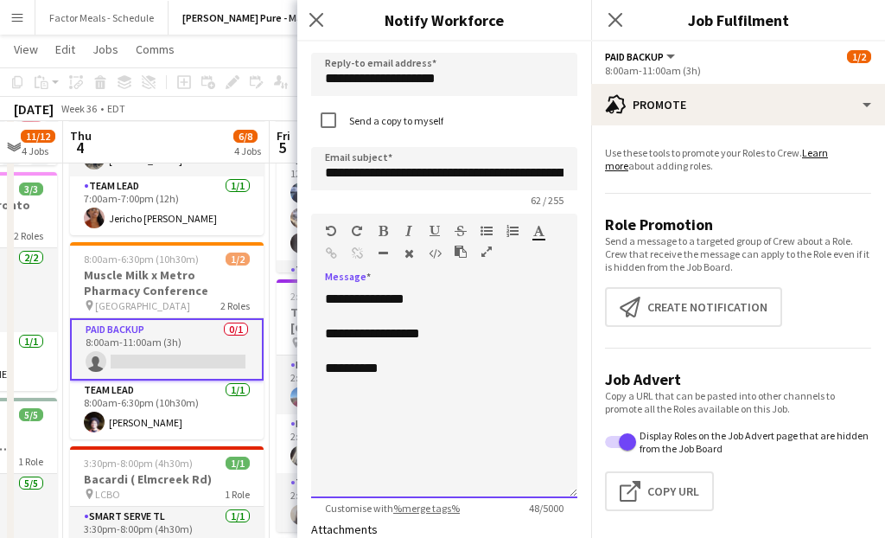 The image size is (885, 538). Describe the element at coordinates (738, 70) in the screenshot. I see `div: 8:00am-11:00am (3h)` at that location.